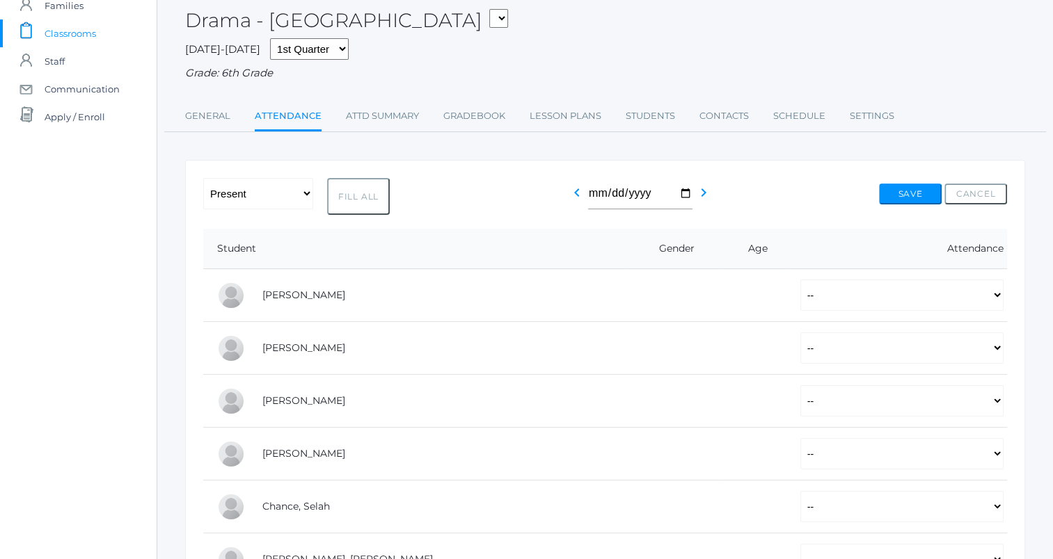 The height and width of the screenshot is (559, 1053). I want to click on a: Settings, so click(872, 116).